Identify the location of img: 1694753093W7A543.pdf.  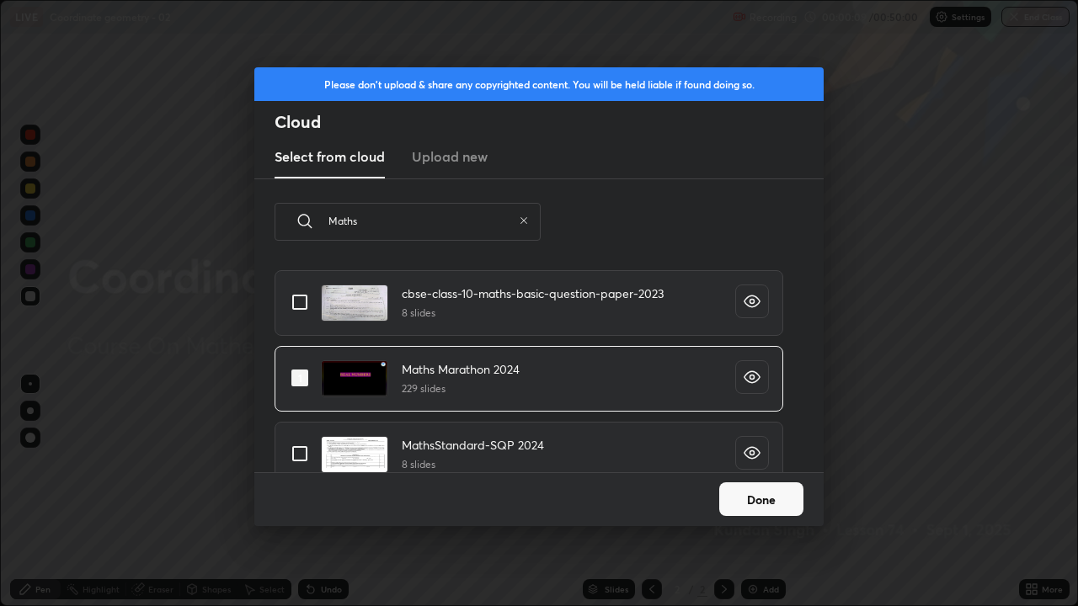
(355, 303).